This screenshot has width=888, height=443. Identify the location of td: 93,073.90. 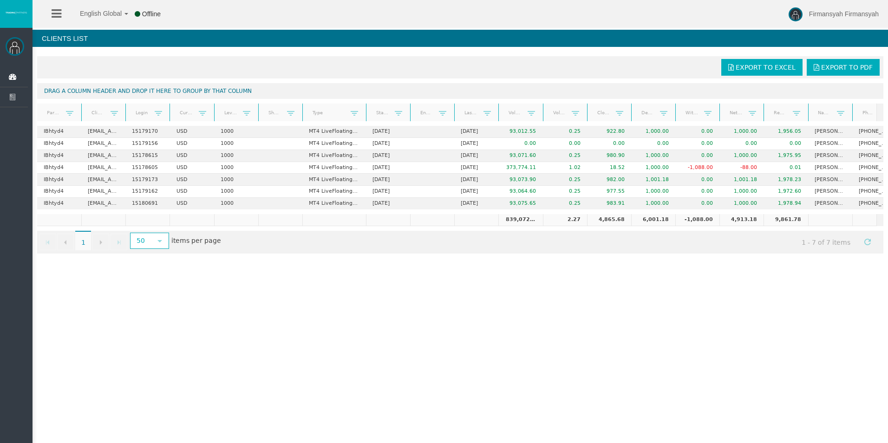
(520, 180).